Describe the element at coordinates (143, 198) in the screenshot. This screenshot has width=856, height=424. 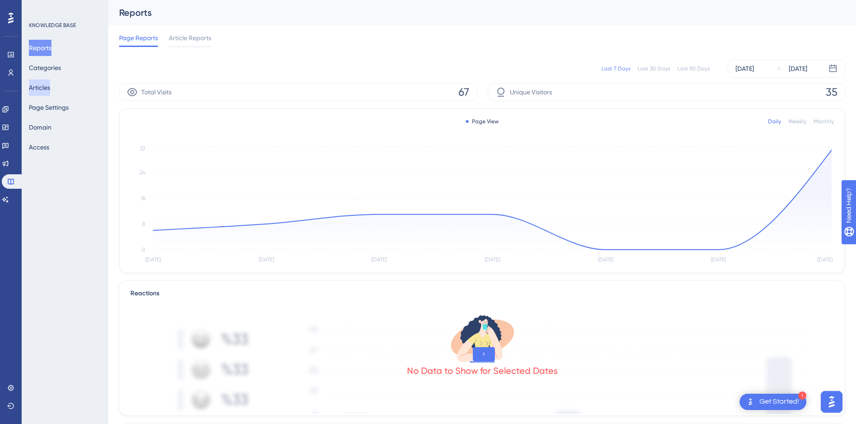
I see `tspan: 16` at that location.